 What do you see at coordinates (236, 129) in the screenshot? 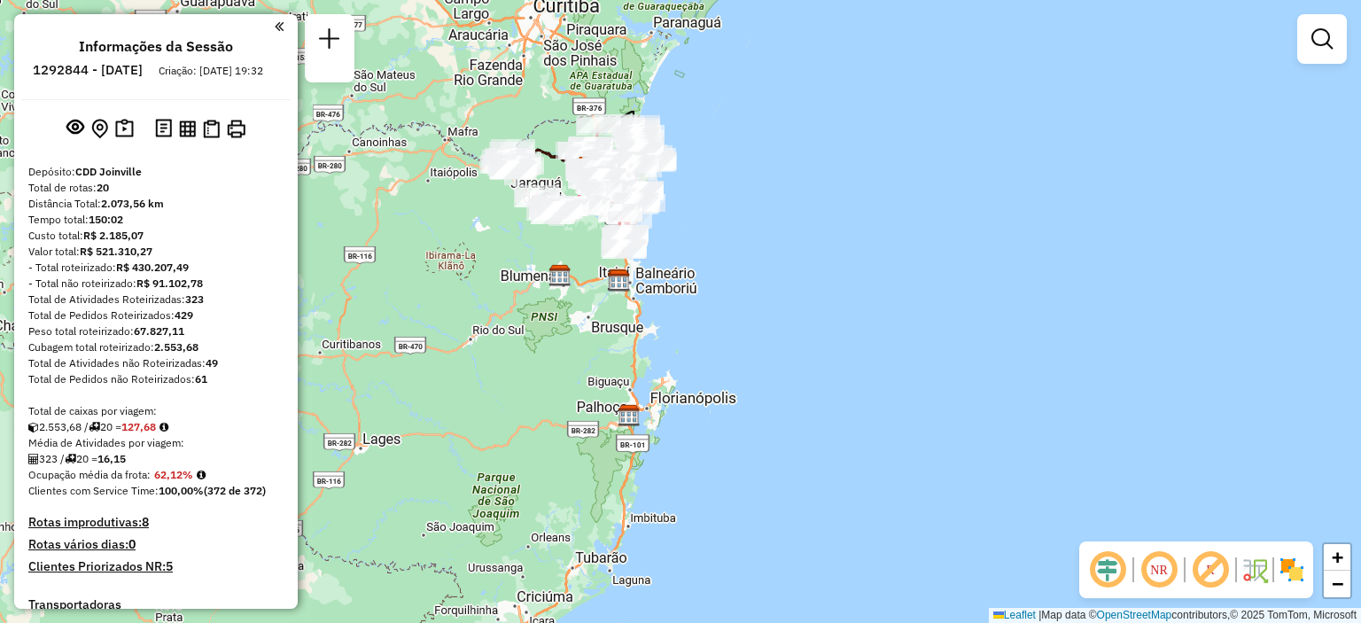
I see `button: Imprimir Rotas` at bounding box center [236, 129].